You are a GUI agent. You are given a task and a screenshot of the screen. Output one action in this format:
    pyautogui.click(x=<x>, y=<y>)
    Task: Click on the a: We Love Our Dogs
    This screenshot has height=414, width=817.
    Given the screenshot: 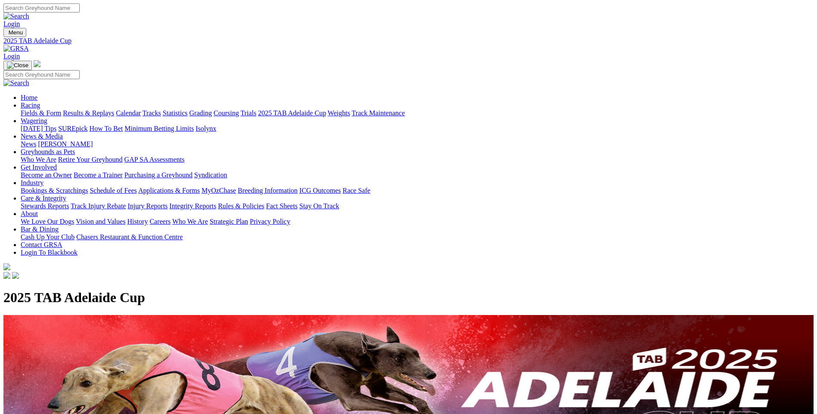 What is the action you would take?
    pyautogui.click(x=47, y=221)
    